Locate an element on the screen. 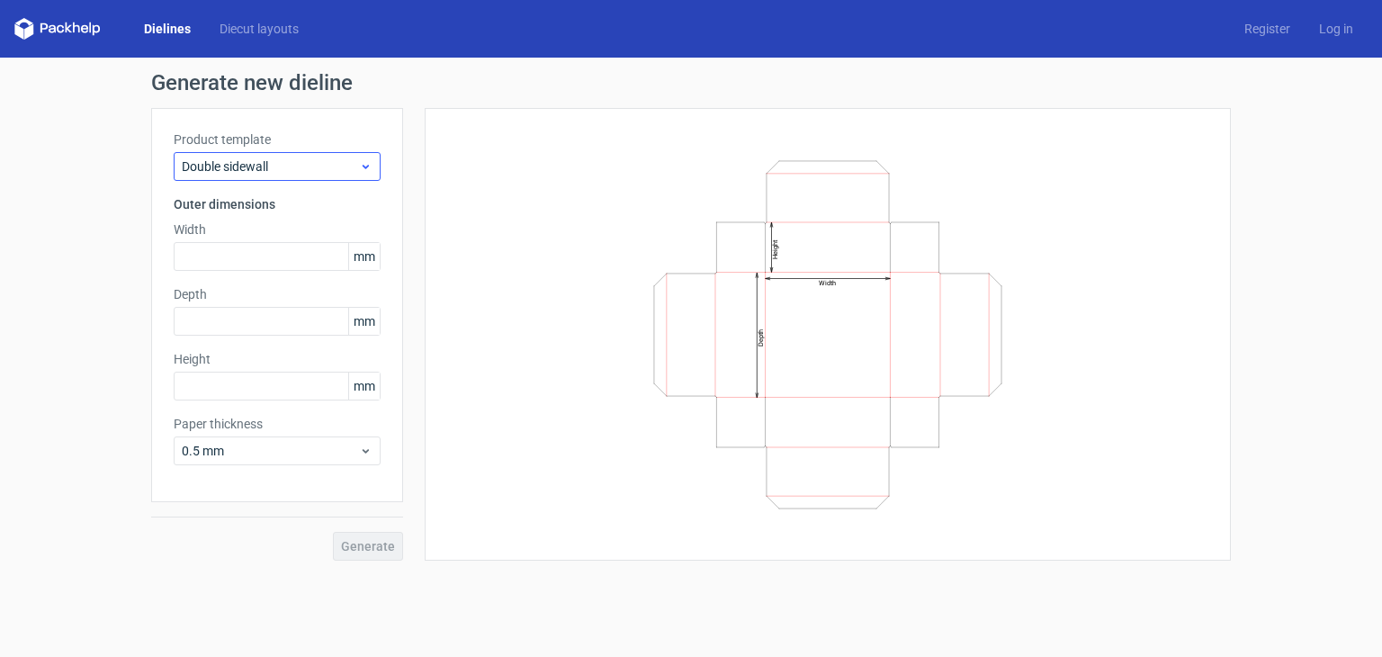  h1: Generate new dieline is located at coordinates (691, 83).